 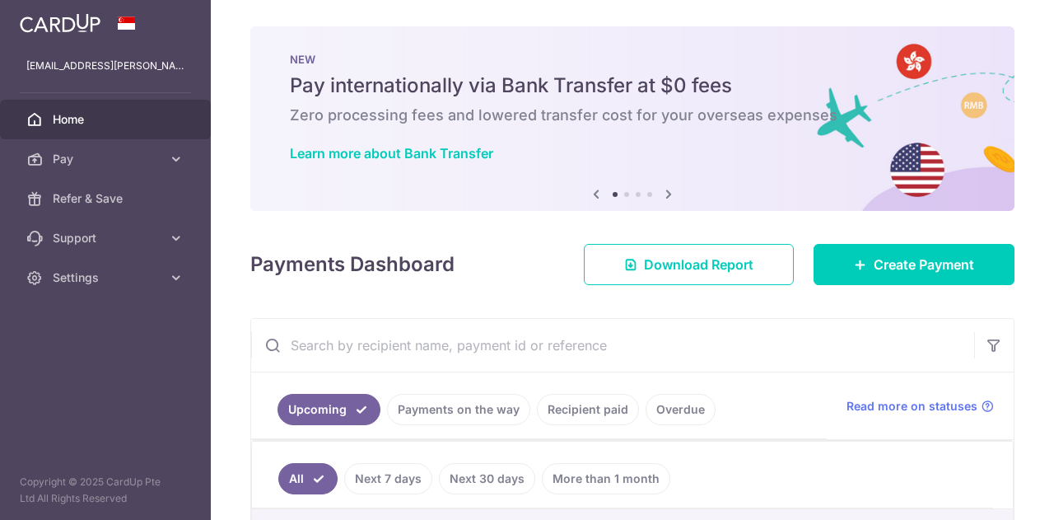 I want to click on span: Settings, so click(x=107, y=278).